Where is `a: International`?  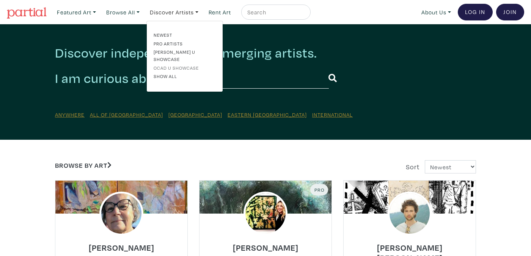
a: International is located at coordinates (332, 115).